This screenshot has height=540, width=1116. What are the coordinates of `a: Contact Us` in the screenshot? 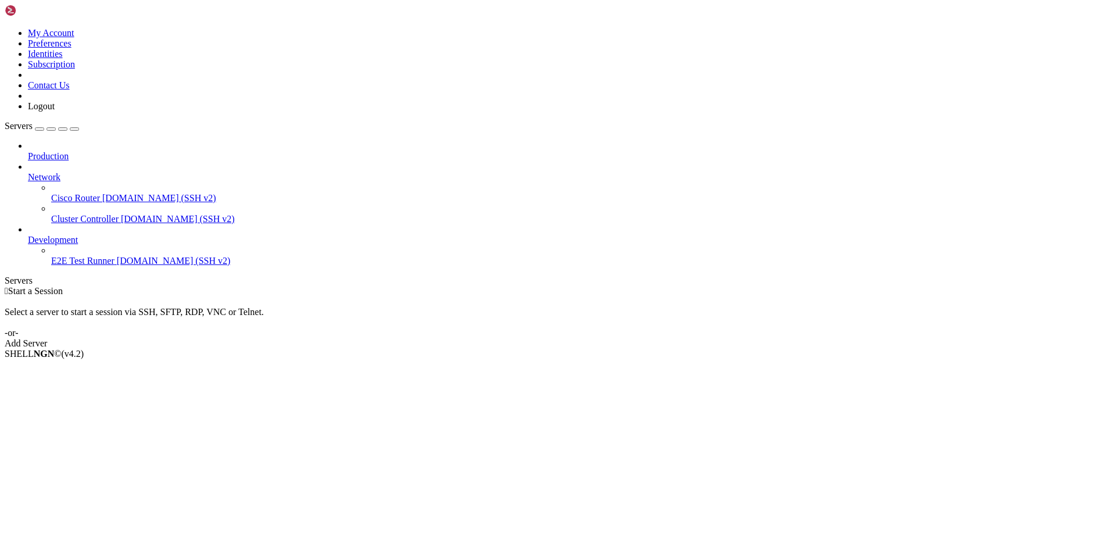 It's located at (49, 85).